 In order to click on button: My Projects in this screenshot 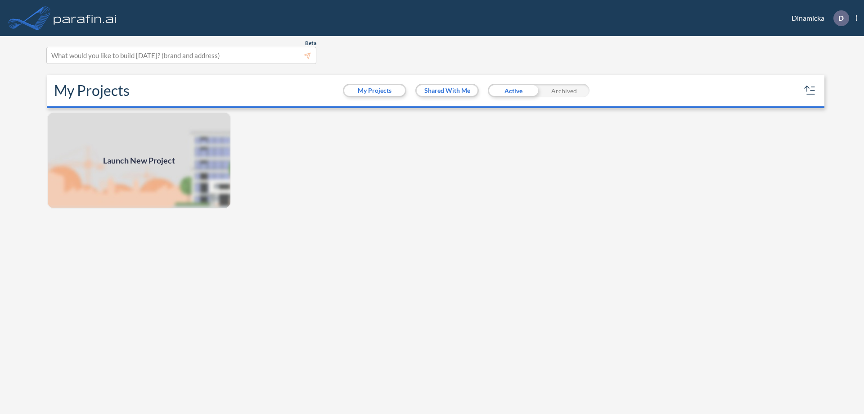, I will do `click(374, 90)`.